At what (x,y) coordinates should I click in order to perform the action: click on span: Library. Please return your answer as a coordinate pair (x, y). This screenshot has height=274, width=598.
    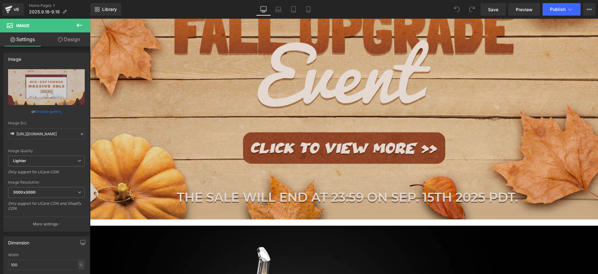
    Looking at the image, I should click on (109, 9).